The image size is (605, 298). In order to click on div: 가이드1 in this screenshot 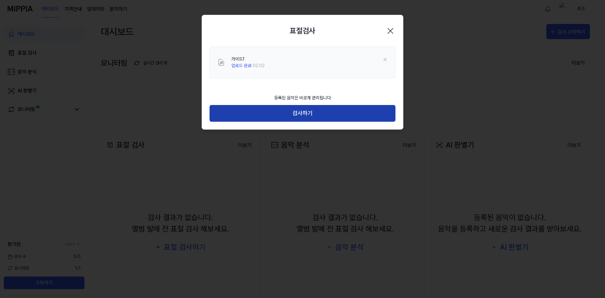, I will do `click(248, 59)`.